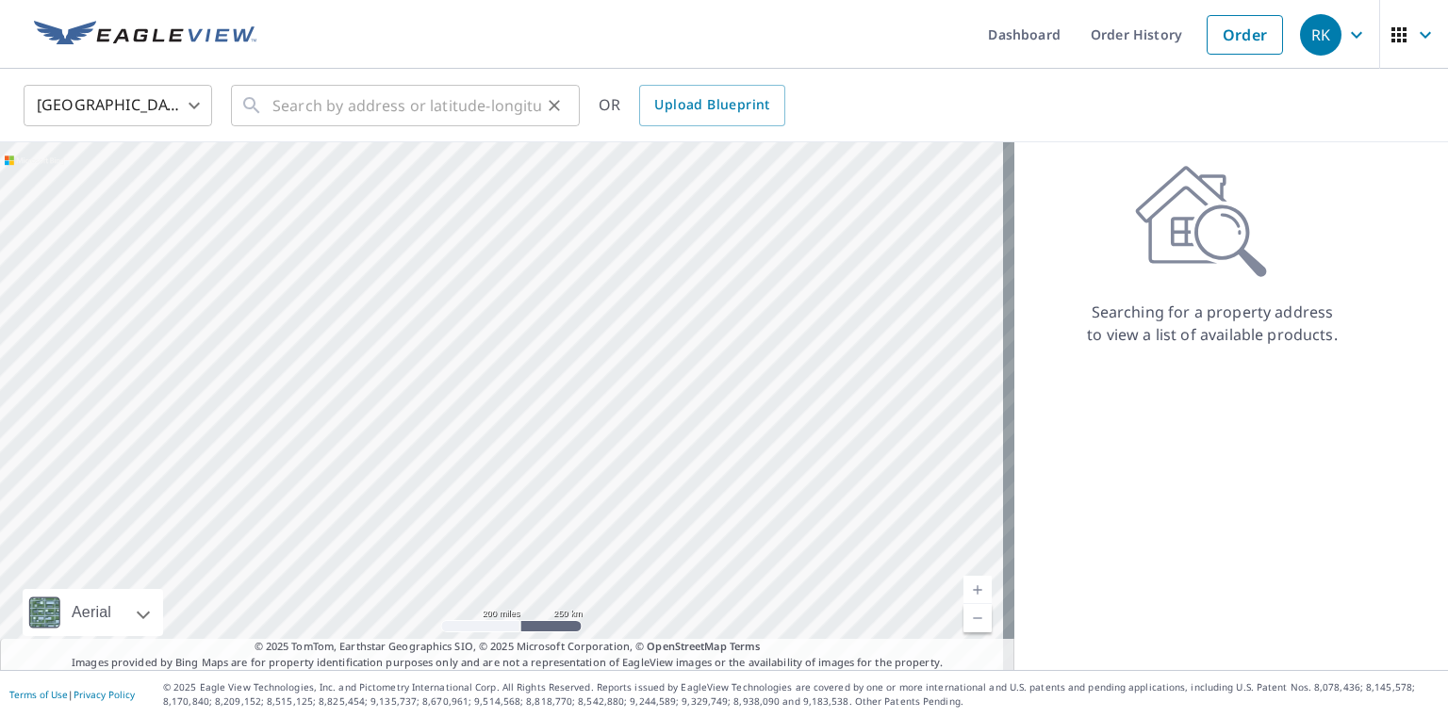  Describe the element at coordinates (1321, 35) in the screenshot. I see `div: RK` at that location.